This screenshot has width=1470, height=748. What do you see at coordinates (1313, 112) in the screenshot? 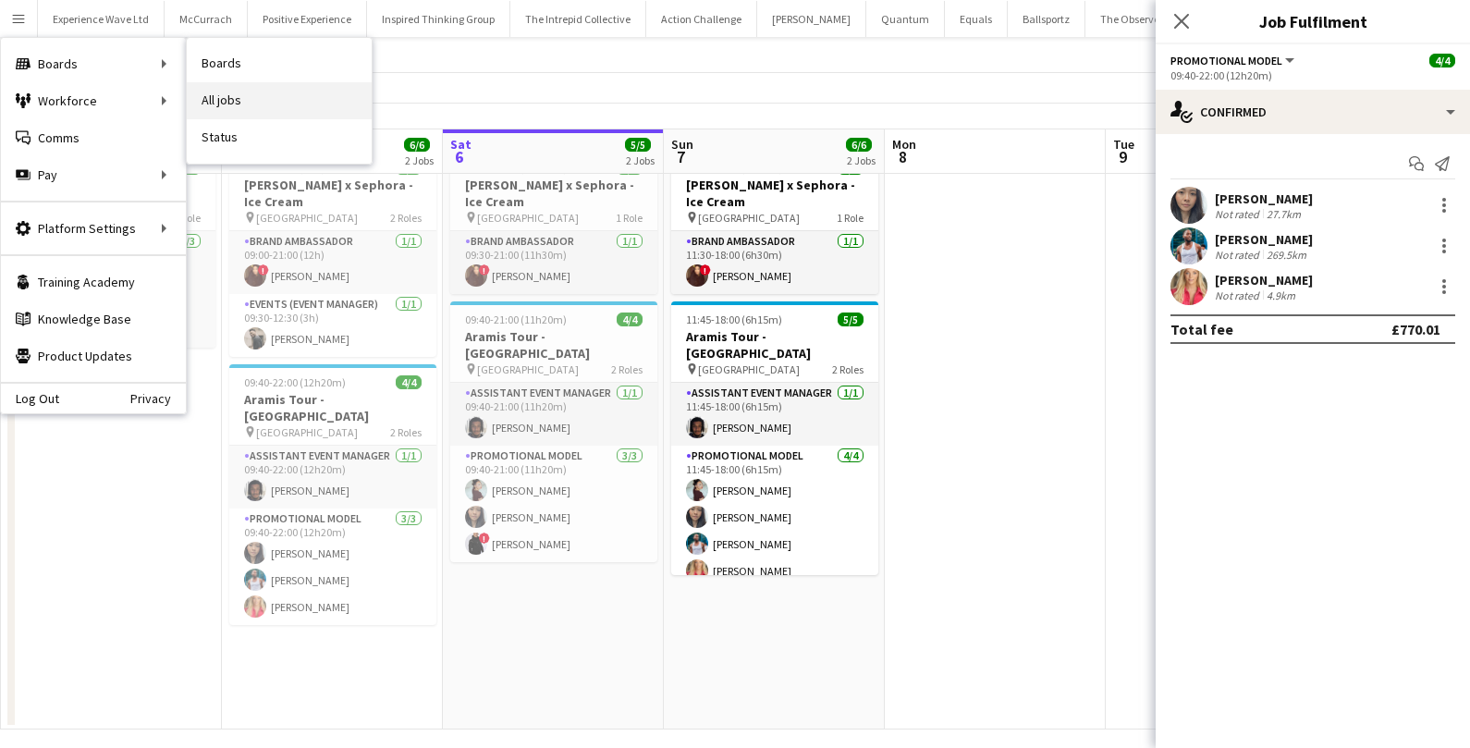
I see `div: Confirmed` at bounding box center [1313, 112].